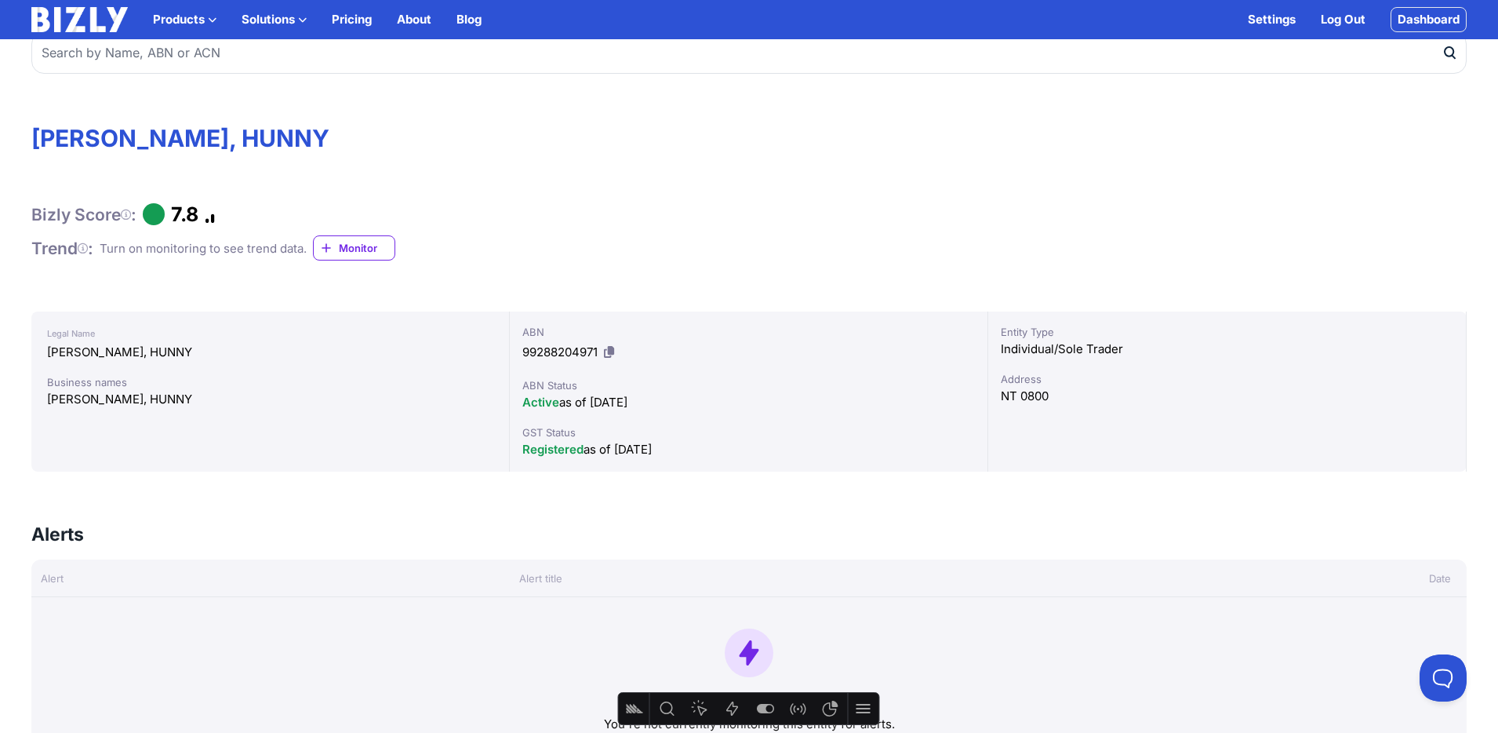  Describe the element at coordinates (1227, 332) in the screenshot. I see `div: Entity Type` at that location.